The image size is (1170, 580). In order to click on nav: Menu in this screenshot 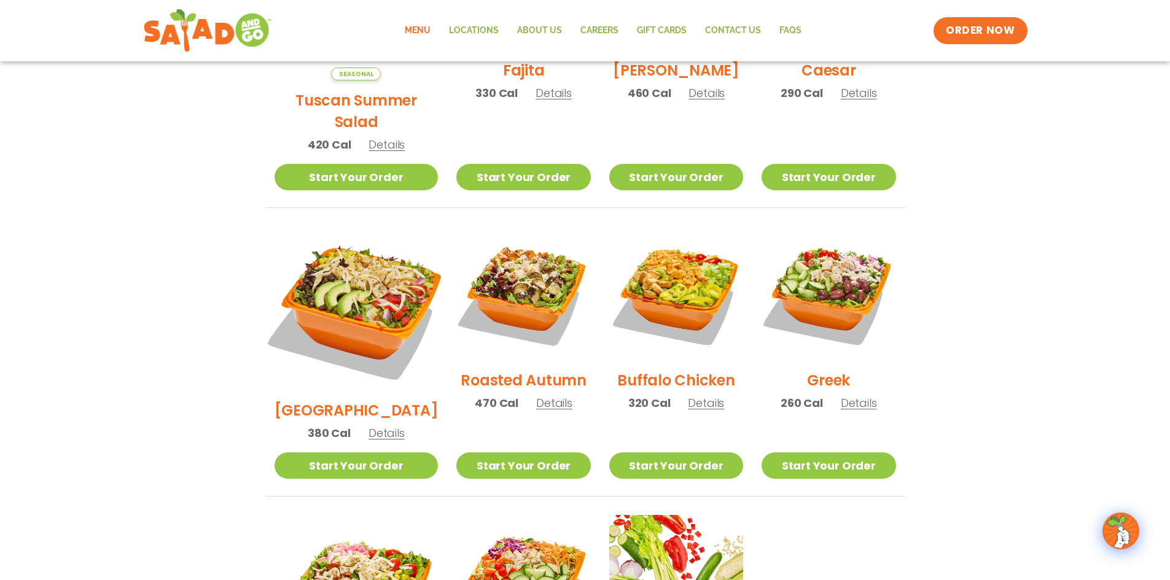, I will do `click(603, 31)`.